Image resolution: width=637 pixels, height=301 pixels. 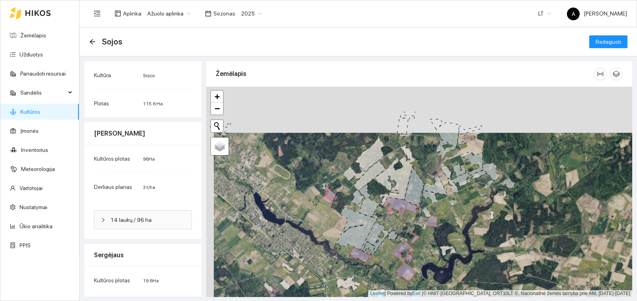 I want to click on a: Žemėlapis, so click(x=33, y=35).